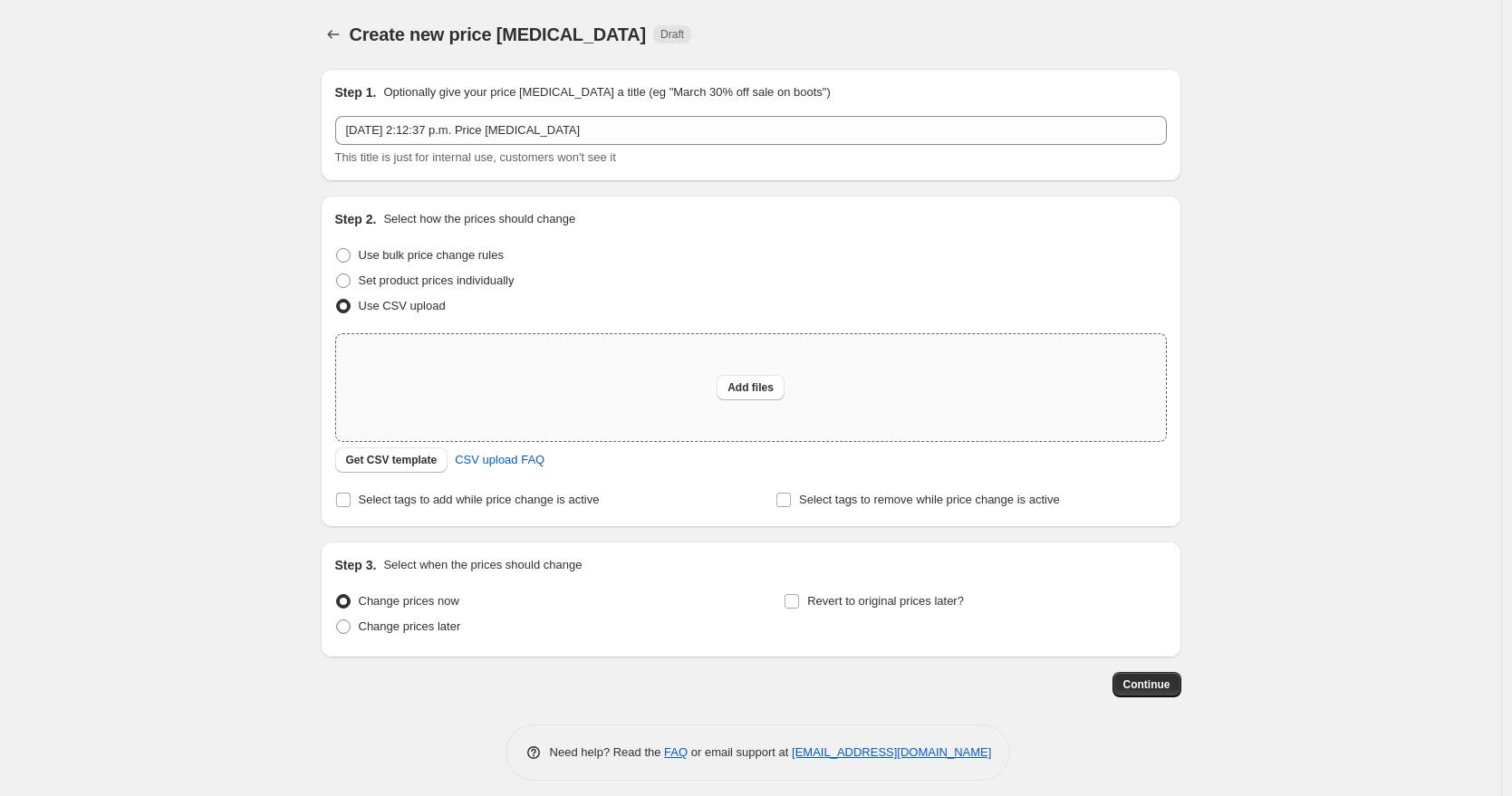  I want to click on span: Get CSV template, so click(392, 460).